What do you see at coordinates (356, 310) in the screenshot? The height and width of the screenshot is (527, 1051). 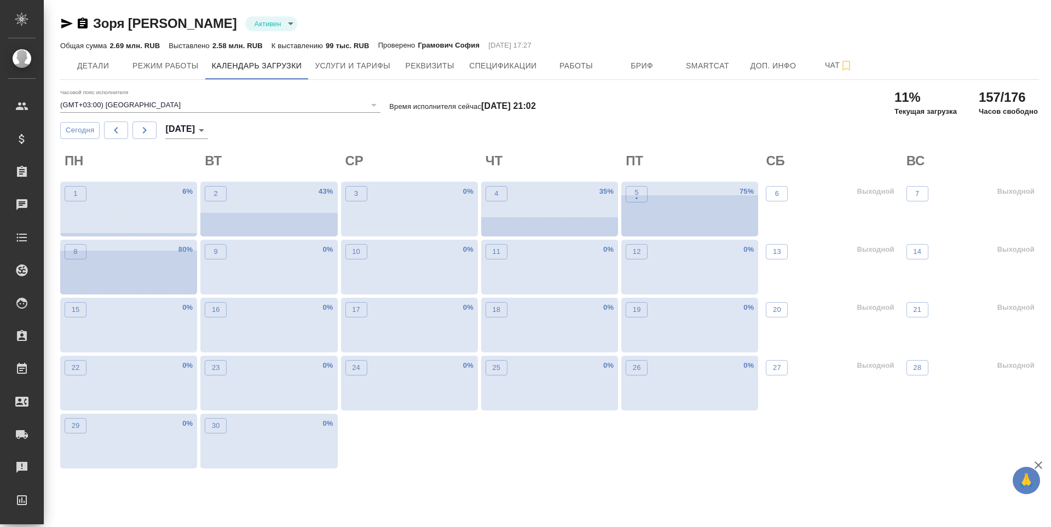 I see `p: 17` at bounding box center [356, 310].